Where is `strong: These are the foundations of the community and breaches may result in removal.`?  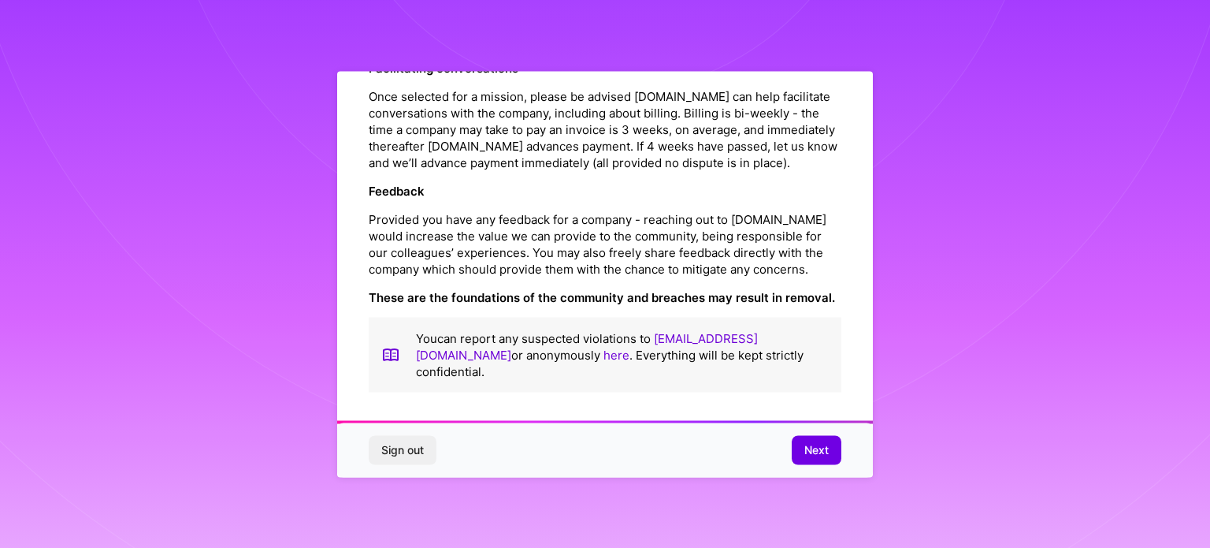
strong: These are the foundations of the community and breaches may result in removal. is located at coordinates (602, 296).